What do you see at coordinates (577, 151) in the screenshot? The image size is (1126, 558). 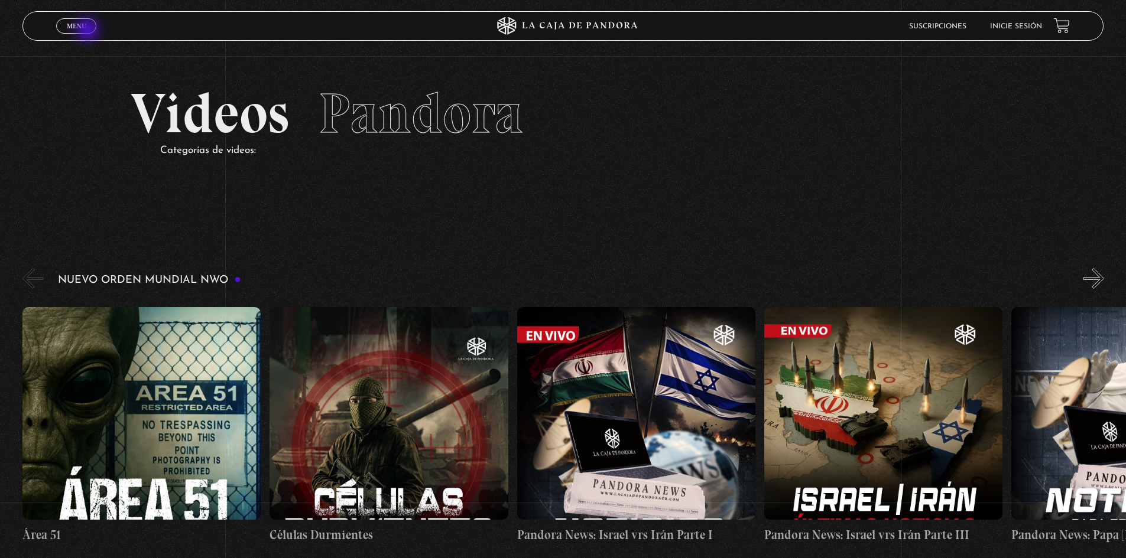 I see `p: Categorías de videos:` at bounding box center [577, 151].